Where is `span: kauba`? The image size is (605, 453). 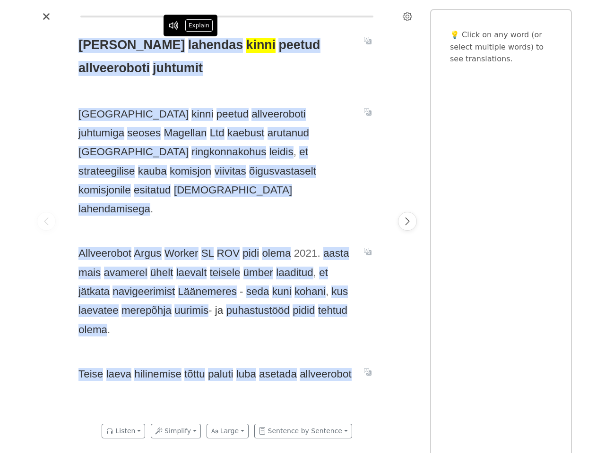
span: kauba is located at coordinates (152, 171).